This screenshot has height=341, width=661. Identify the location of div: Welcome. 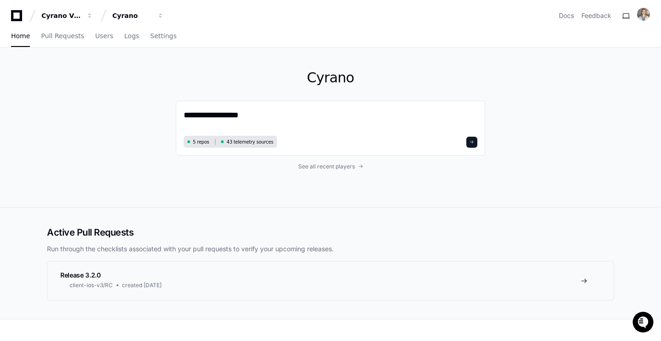
(88, 44).